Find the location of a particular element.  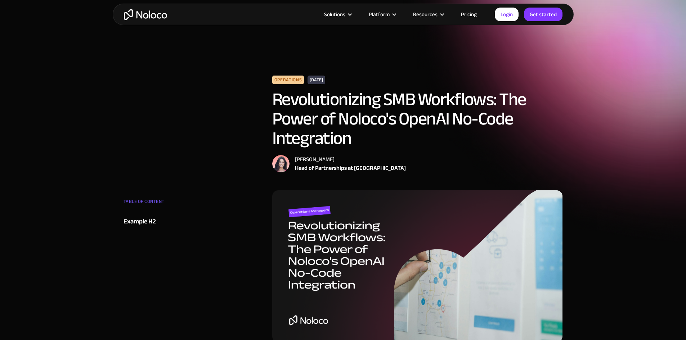

div: Operations is located at coordinates (288, 80).